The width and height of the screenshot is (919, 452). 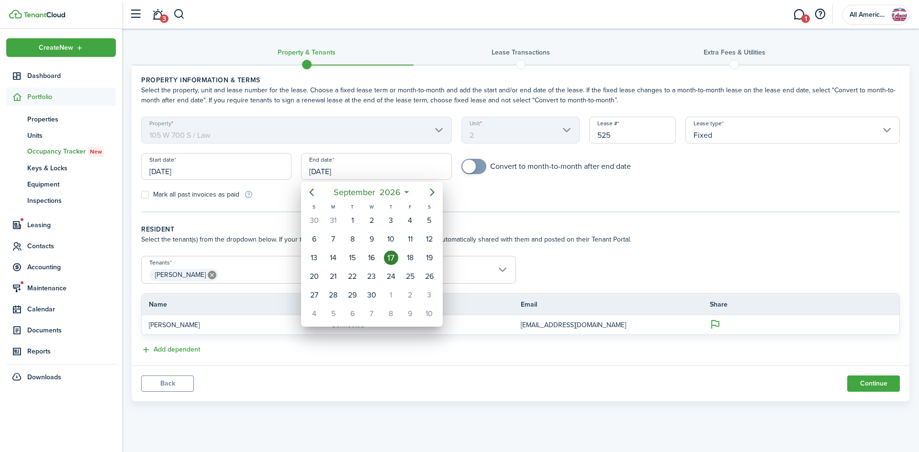 What do you see at coordinates (353, 295) in the screenshot?
I see `div: Tuesday, September 29, 2026` at bounding box center [353, 295].